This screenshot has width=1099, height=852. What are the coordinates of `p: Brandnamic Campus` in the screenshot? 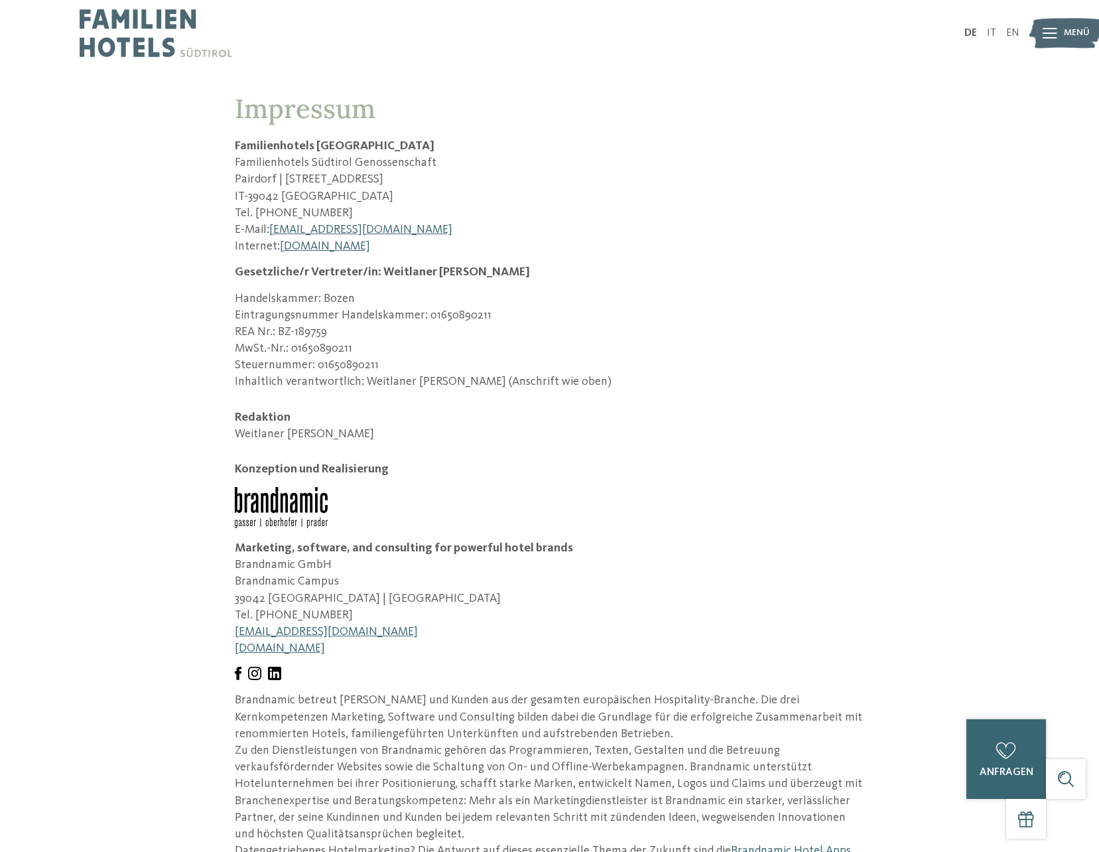 It's located at (550, 581).